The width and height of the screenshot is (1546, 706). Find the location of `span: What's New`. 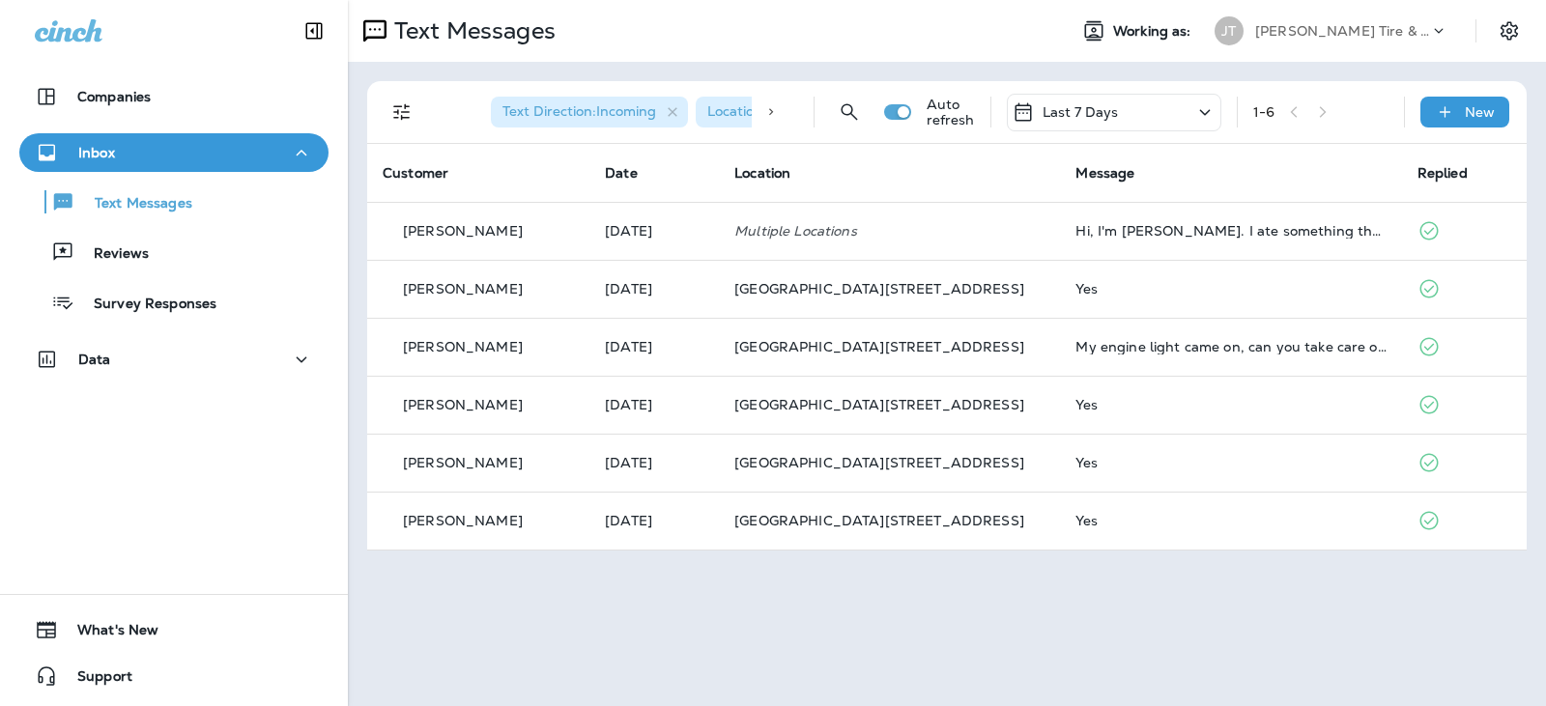

span: What's New is located at coordinates (108, 634).